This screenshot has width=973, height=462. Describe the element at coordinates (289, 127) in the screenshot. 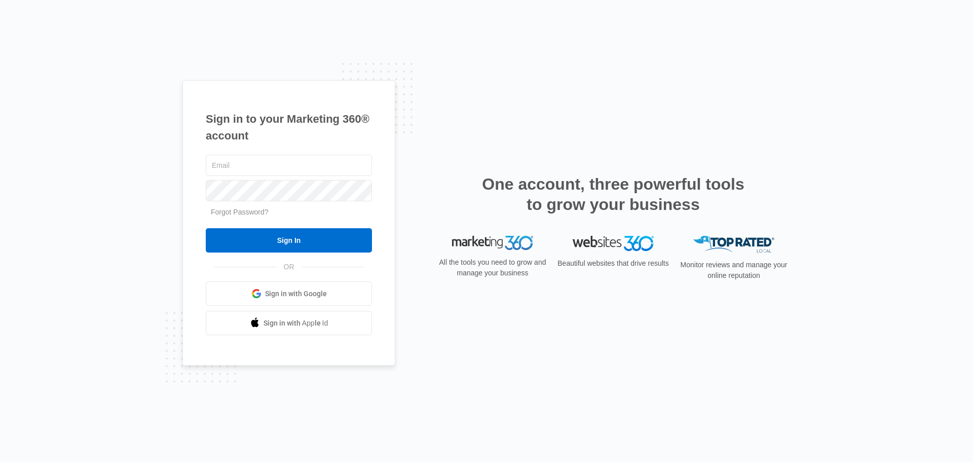

I see `h1: Sign in to your Marketing 360® account` at that location.